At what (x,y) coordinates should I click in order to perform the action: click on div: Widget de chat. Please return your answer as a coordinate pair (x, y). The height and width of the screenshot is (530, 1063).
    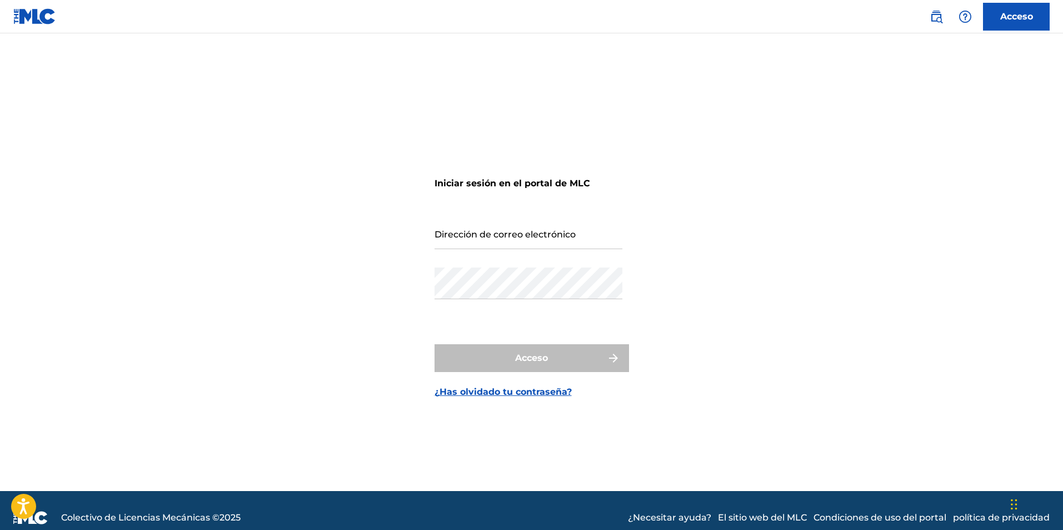
    Looking at the image, I should click on (1035, 503).